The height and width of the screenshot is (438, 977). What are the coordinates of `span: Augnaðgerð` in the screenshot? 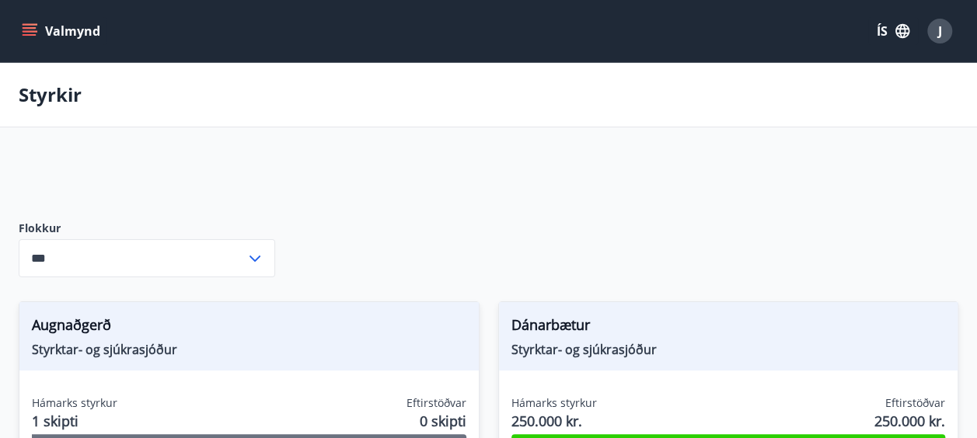 It's located at (249, 328).